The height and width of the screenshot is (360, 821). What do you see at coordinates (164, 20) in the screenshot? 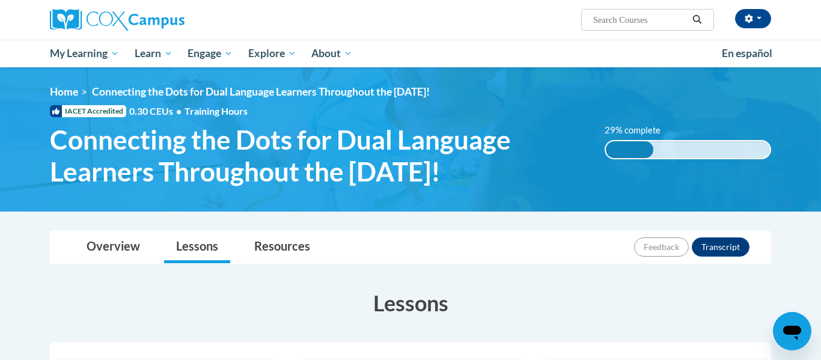
I see `a: Cox Campus` at bounding box center [164, 20].